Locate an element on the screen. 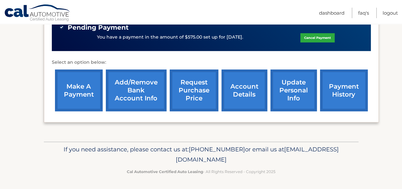 This screenshot has width=402, height=189. a: Cancel Payment is located at coordinates (318, 38).